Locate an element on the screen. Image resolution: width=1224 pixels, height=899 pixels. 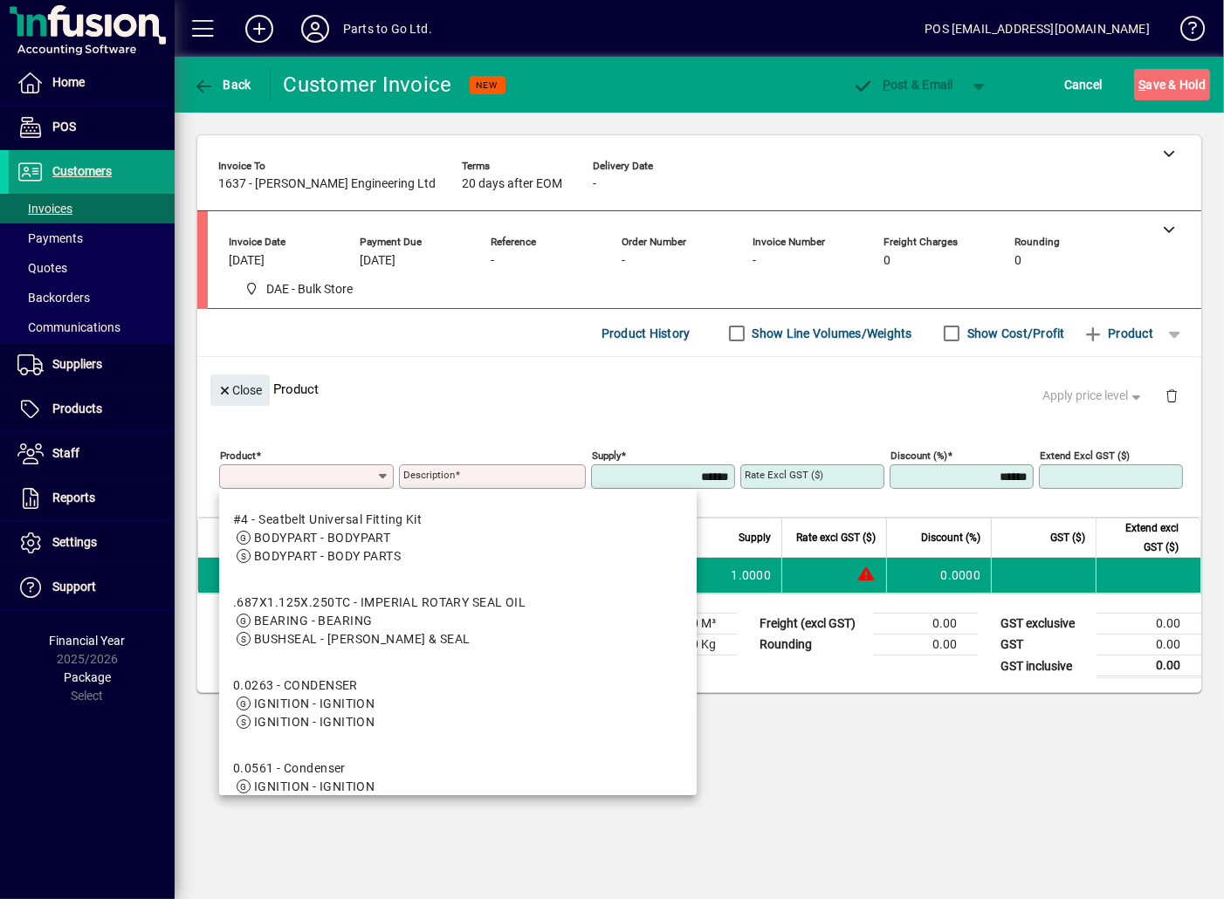
td: GST inclusive is located at coordinates (1044, 666).